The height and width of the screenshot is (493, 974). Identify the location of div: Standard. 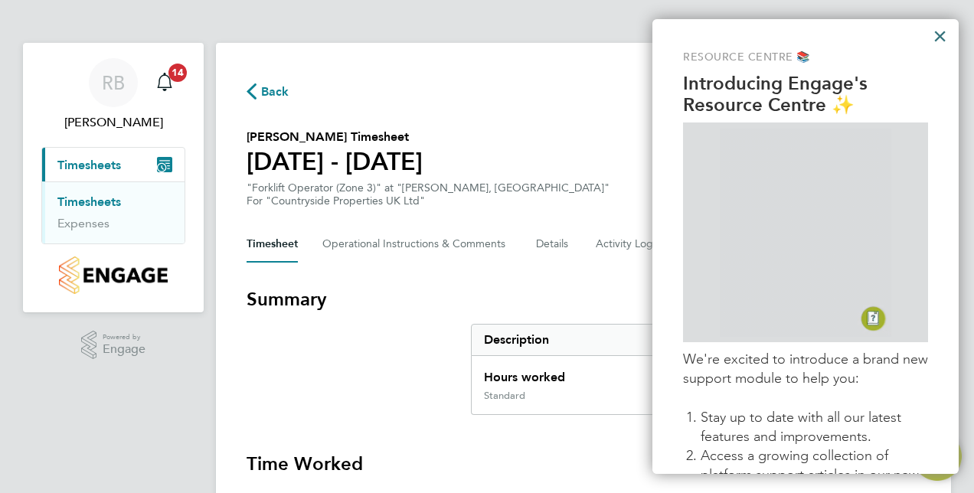
(504, 396).